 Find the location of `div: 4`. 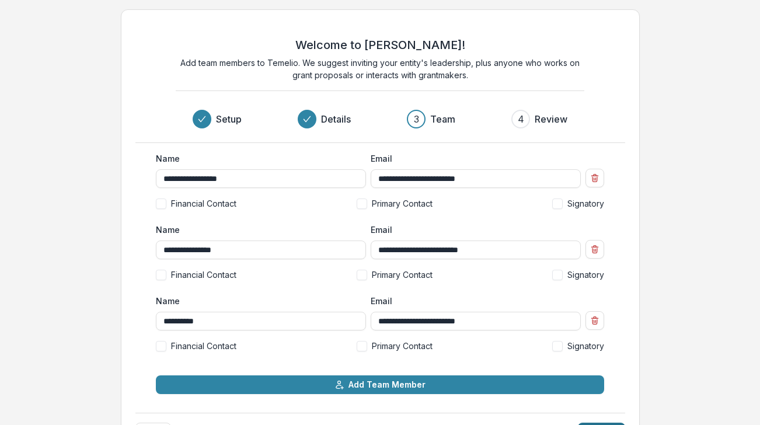

div: 4 is located at coordinates (521, 119).